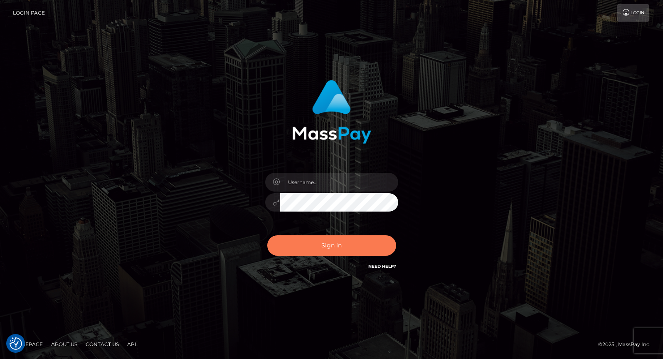 The height and width of the screenshot is (359, 663). I want to click on div: © 2025 , MassPay Inc., so click(628, 344).